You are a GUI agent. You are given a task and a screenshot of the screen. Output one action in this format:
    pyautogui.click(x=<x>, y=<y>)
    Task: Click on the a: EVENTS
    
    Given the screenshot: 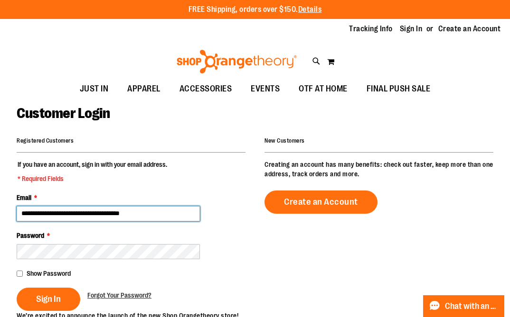 What is the action you would take?
    pyautogui.click(x=265, y=89)
    